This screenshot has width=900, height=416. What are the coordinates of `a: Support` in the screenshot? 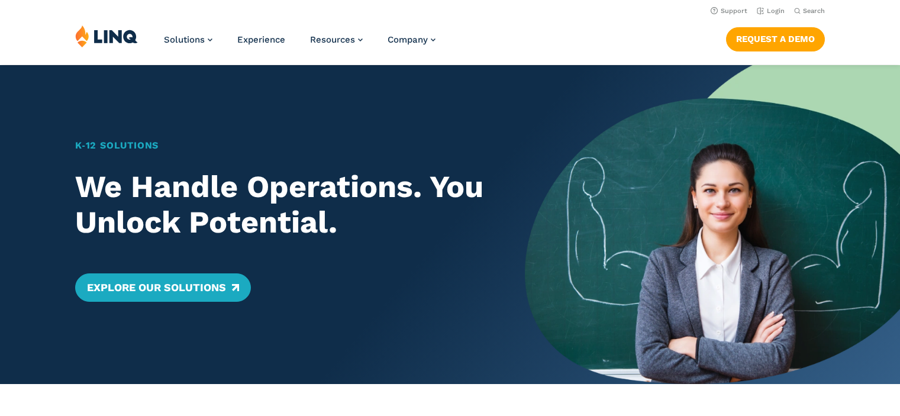 It's located at (729, 11).